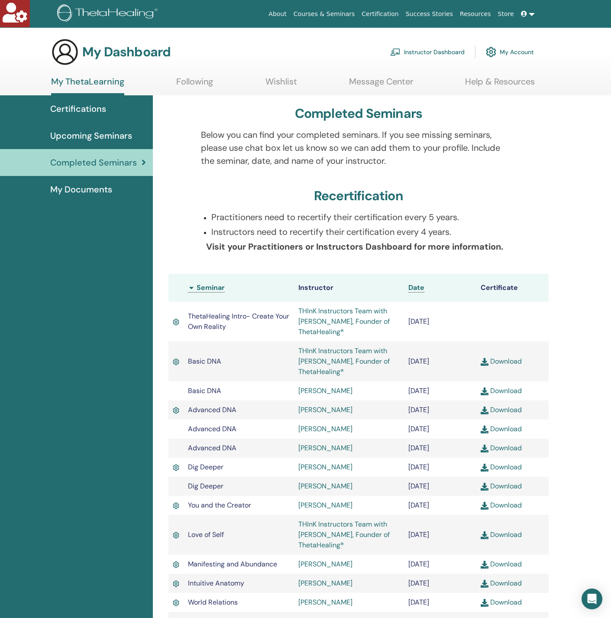 The image size is (611, 618). What do you see at coordinates (380, 14) in the screenshot?
I see `a: Certification` at bounding box center [380, 14].